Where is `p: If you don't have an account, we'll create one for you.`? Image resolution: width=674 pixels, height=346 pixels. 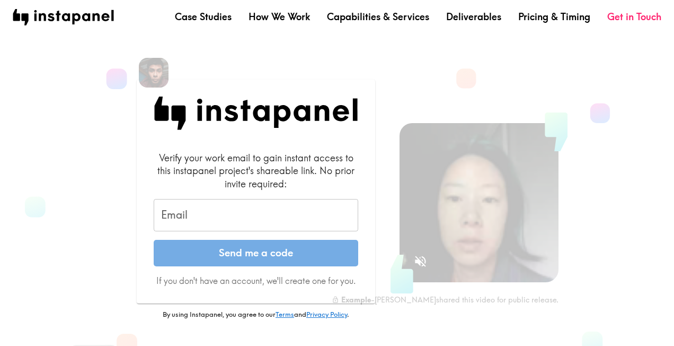
p: If you don't have an account, we'll create one for you. is located at coordinates (256, 280).